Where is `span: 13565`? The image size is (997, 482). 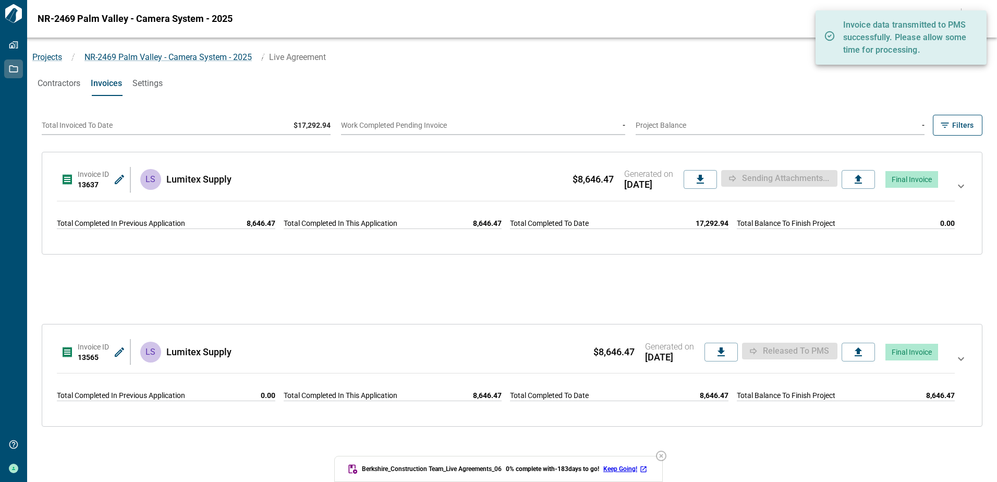
span: 13565 is located at coordinates (88, 357).